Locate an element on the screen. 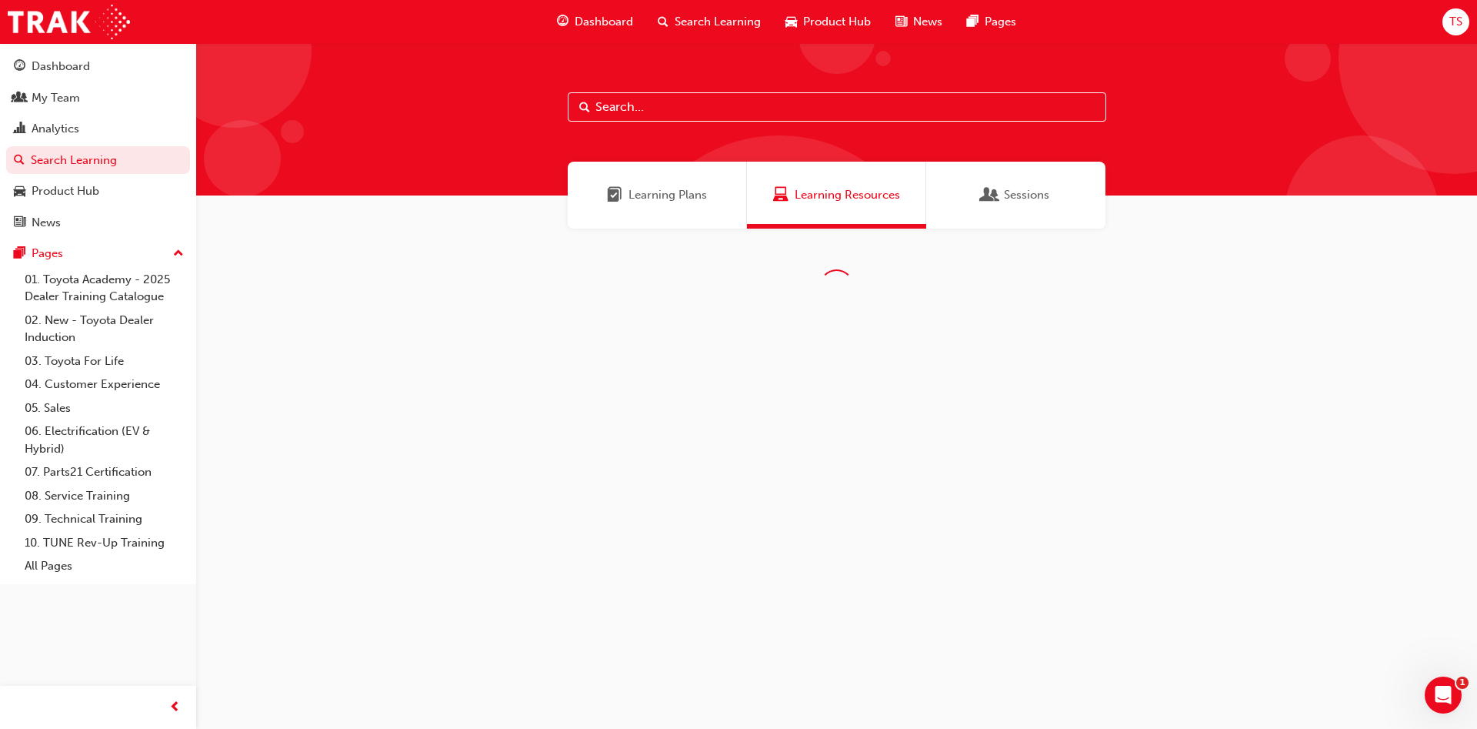 The height and width of the screenshot is (729, 1477). div: Pages is located at coordinates (47, 253).